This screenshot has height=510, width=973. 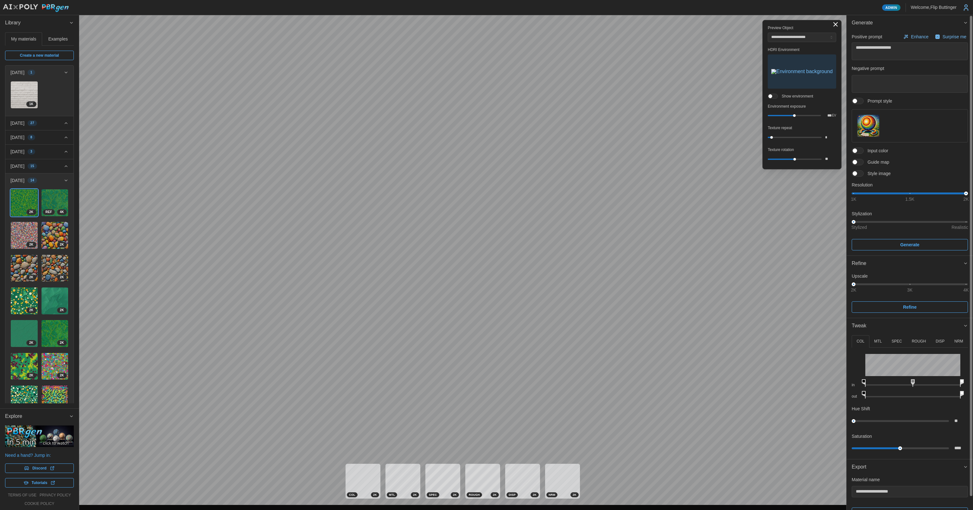 What do you see at coordinates (39, 468) in the screenshot?
I see `a: Discord` at bounding box center [39, 468].